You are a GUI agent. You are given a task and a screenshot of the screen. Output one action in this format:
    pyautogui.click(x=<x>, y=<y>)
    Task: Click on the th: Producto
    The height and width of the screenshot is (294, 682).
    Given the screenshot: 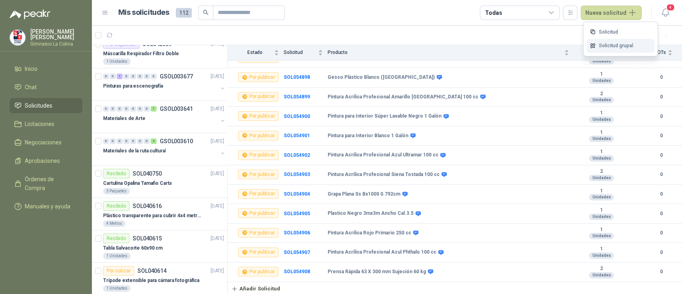 What is the action you would take?
    pyautogui.click(x=451, y=52)
    